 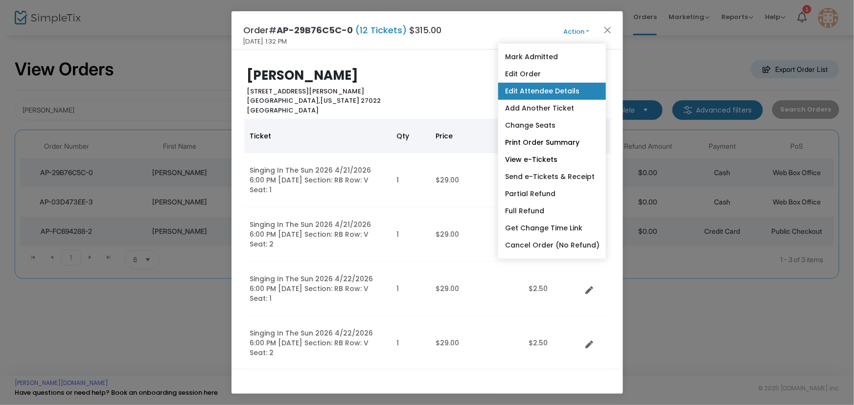 What do you see at coordinates (552, 177) in the screenshot?
I see `a: Send e-Tickets & Receipt` at bounding box center [552, 177].